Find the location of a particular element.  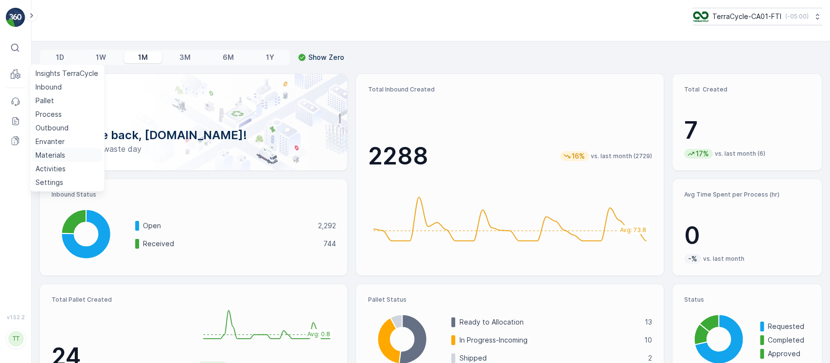

img: TC_BVHiTW6.png is located at coordinates (701, 17).